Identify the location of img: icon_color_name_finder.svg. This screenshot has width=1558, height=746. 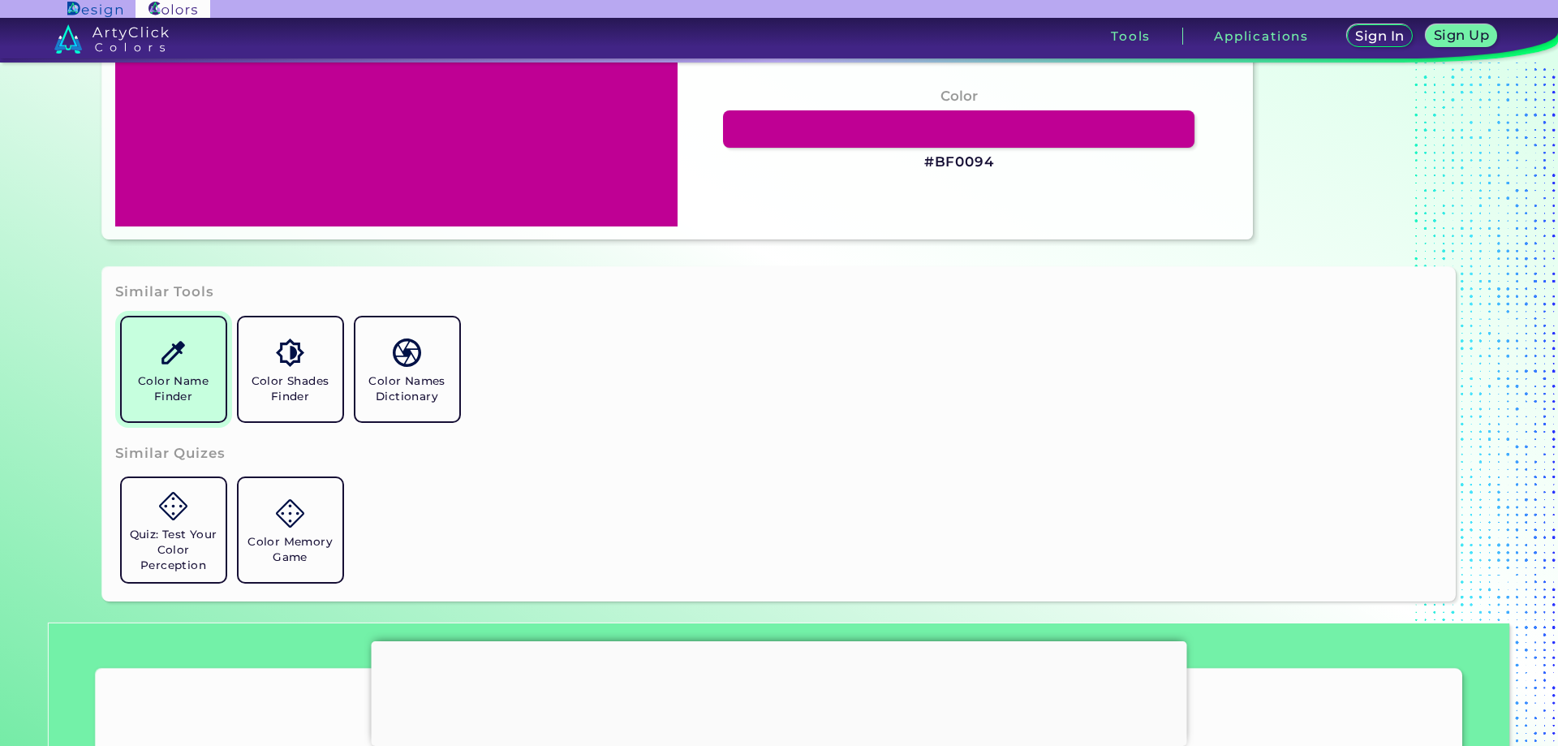
(173, 352).